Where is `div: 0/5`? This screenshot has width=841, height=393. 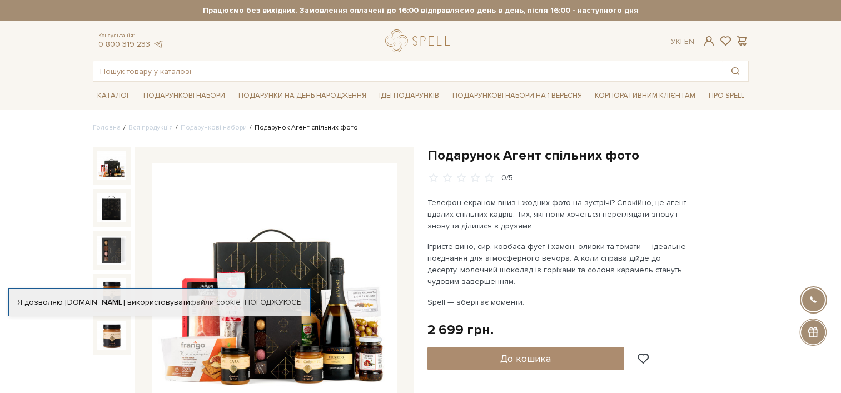
div: 0/5 is located at coordinates (507, 178).